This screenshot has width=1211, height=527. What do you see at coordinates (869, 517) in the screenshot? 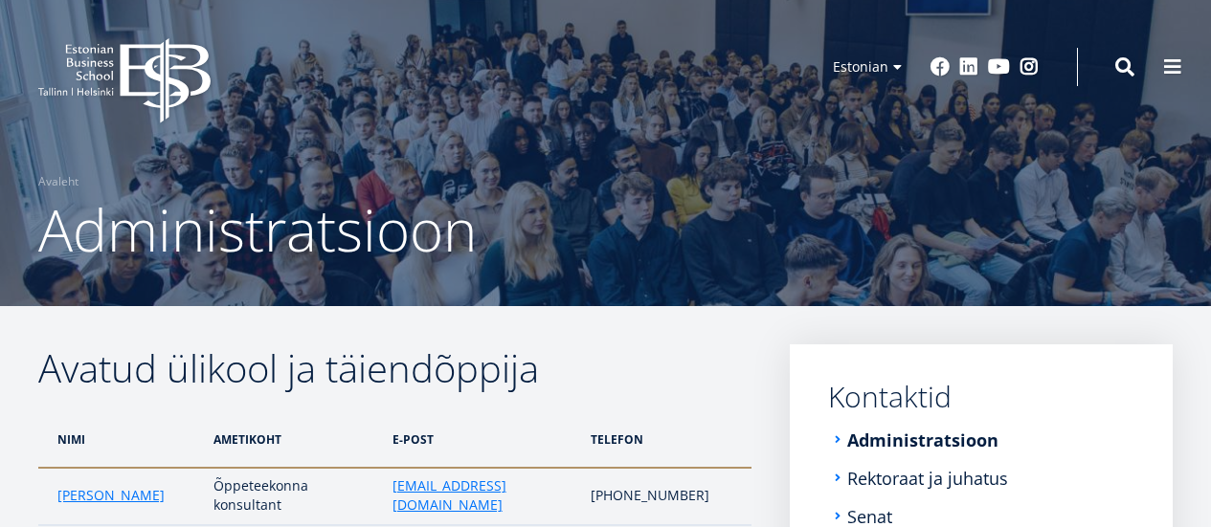
I see `a: Senat` at bounding box center [869, 517].